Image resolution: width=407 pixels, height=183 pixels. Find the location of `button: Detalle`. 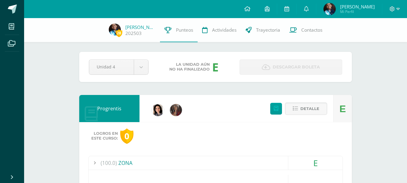

button: Detalle is located at coordinates (306, 108).